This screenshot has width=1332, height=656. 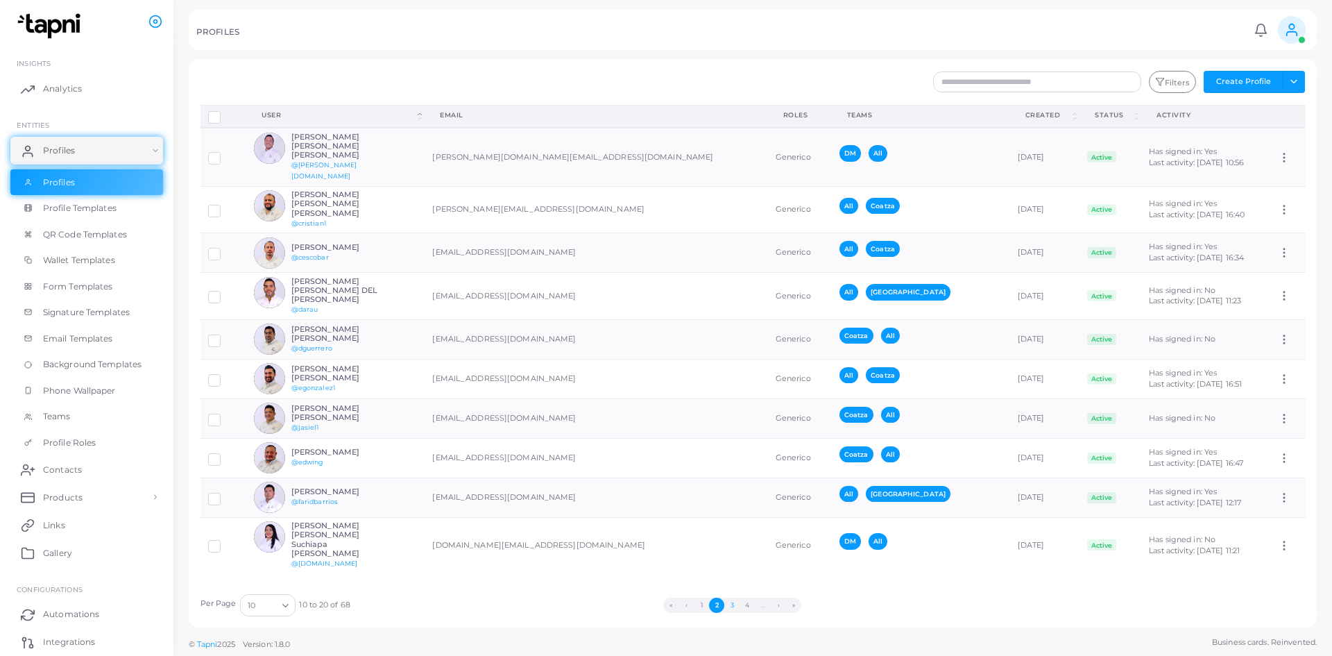 I want to click on a: Wallet Templates, so click(x=87, y=260).